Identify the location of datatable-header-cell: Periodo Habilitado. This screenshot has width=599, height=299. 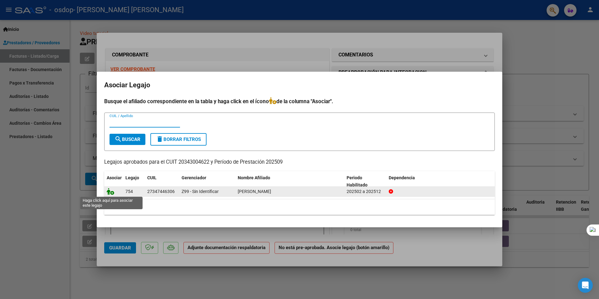
(365, 182).